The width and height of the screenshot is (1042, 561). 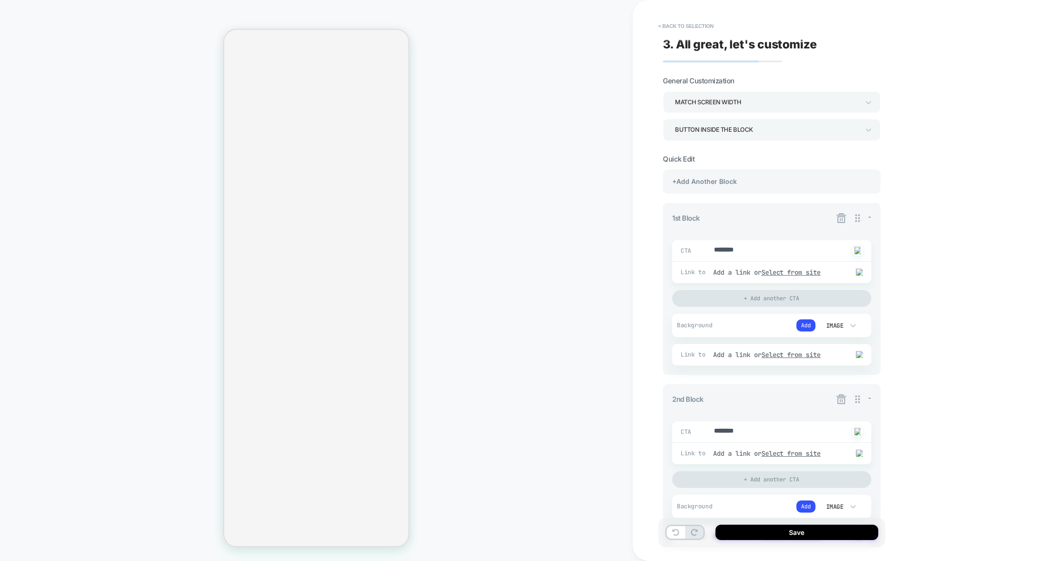 What do you see at coordinates (686, 218) in the screenshot?
I see `span: 1st Block` at bounding box center [686, 218].